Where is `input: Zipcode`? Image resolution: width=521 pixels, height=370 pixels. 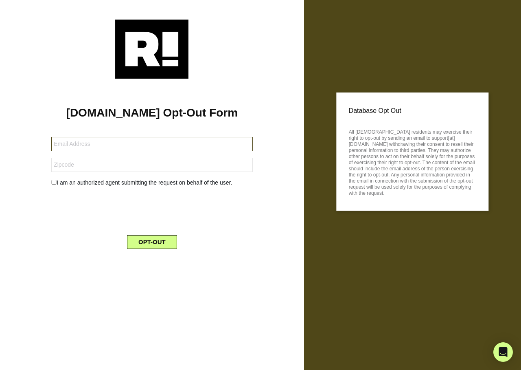 input: Zipcode is located at coordinates (152, 164).